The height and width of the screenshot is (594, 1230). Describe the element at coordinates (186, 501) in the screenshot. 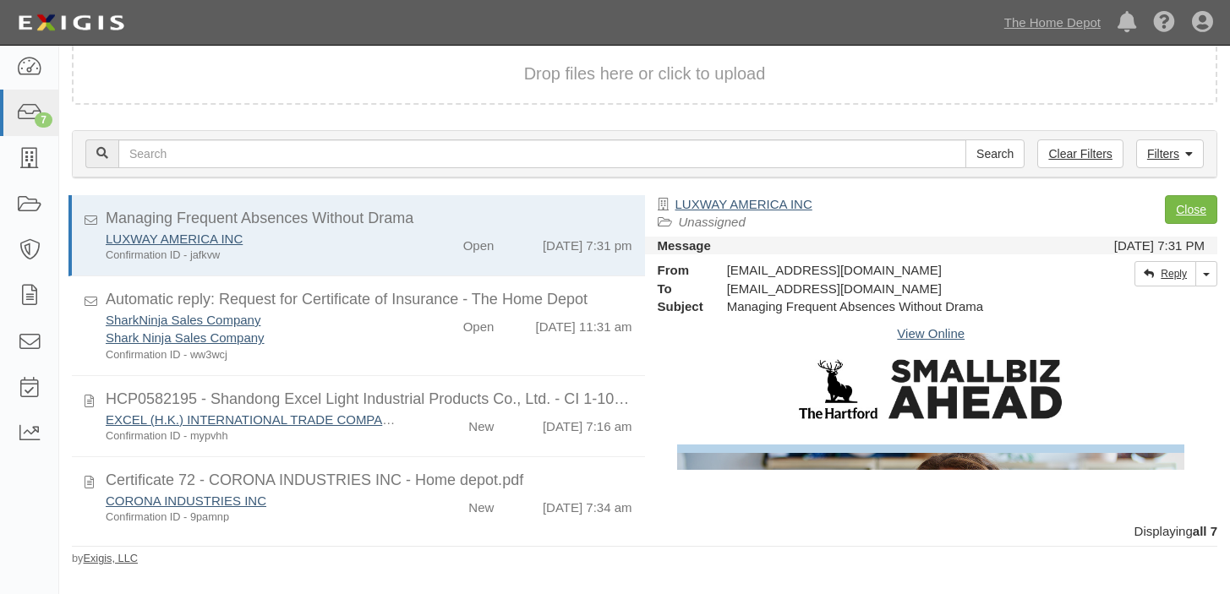

I see `a: CORONA INDUSTRIES INC` at that location.